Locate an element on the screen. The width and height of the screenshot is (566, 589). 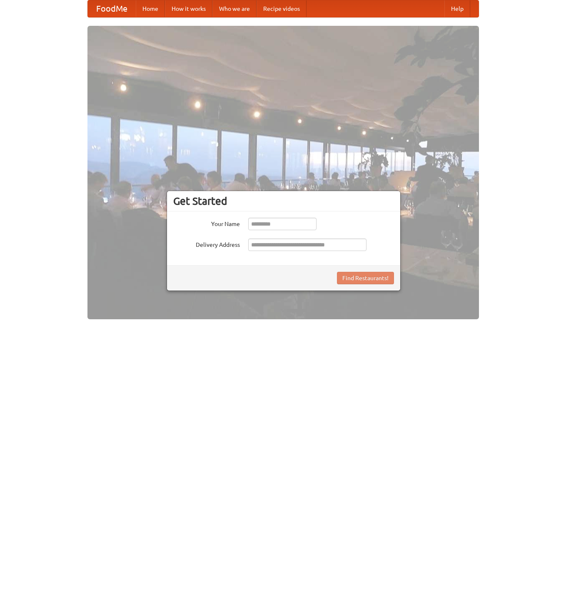
label: Delivery Address is located at coordinates (207, 244).